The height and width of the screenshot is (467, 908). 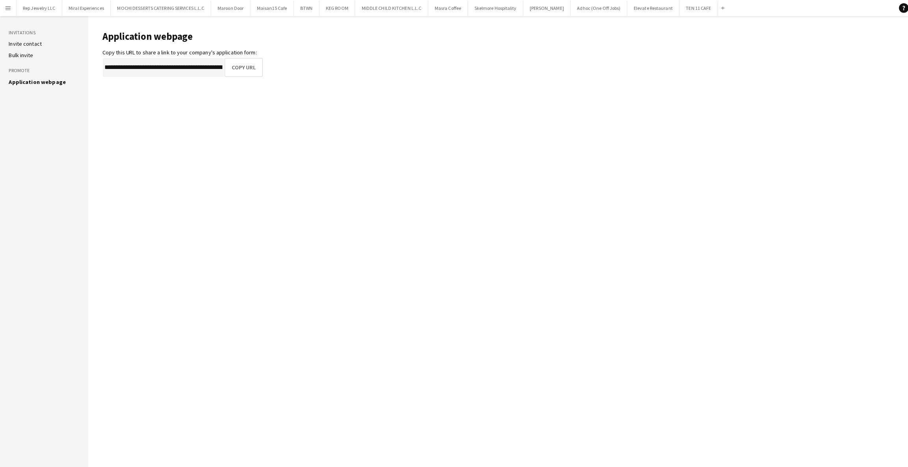 I want to click on button: BTWN, so click(x=301, y=8).